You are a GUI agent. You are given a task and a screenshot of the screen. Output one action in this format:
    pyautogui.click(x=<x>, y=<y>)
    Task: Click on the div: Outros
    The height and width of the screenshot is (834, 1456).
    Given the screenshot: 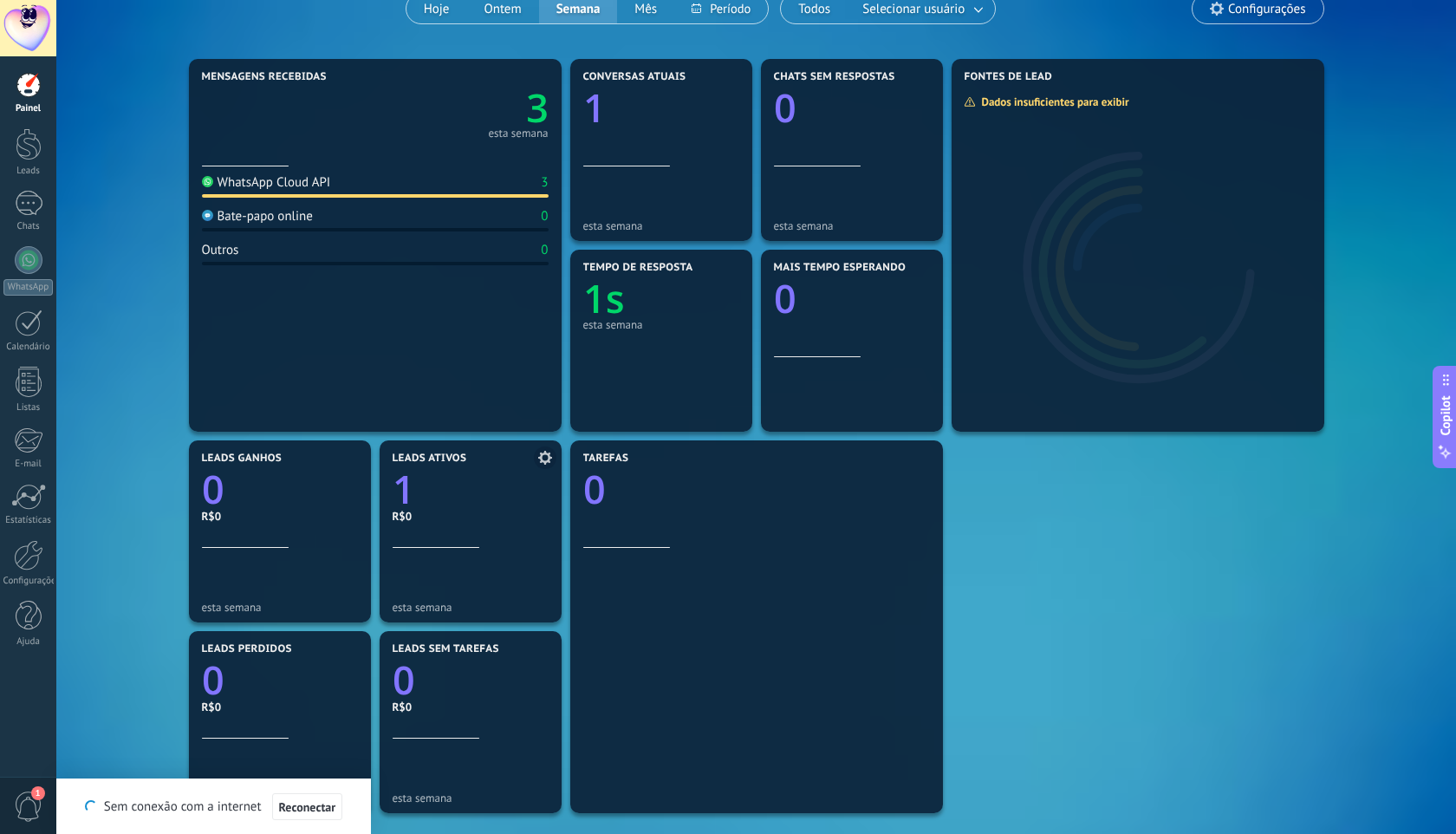 What is the action you would take?
    pyautogui.click(x=220, y=249)
    